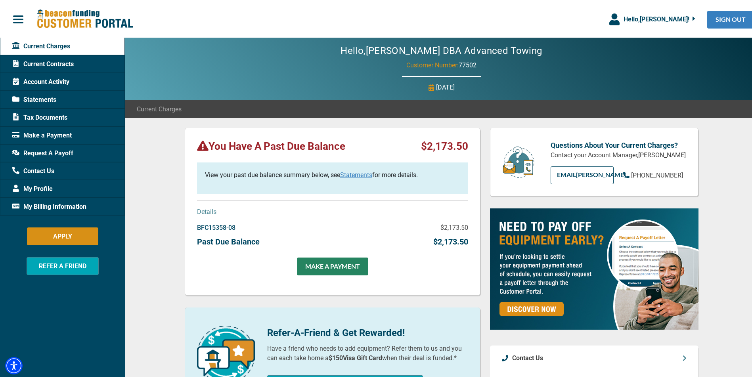 The width and height of the screenshot is (752, 378). I want to click on img: customer-service.png, so click(518, 160).